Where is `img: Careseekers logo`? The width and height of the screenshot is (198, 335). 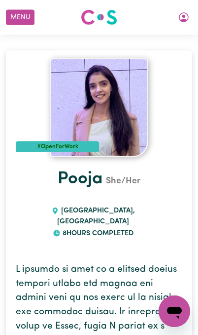 img: Careseekers logo is located at coordinates (99, 17).